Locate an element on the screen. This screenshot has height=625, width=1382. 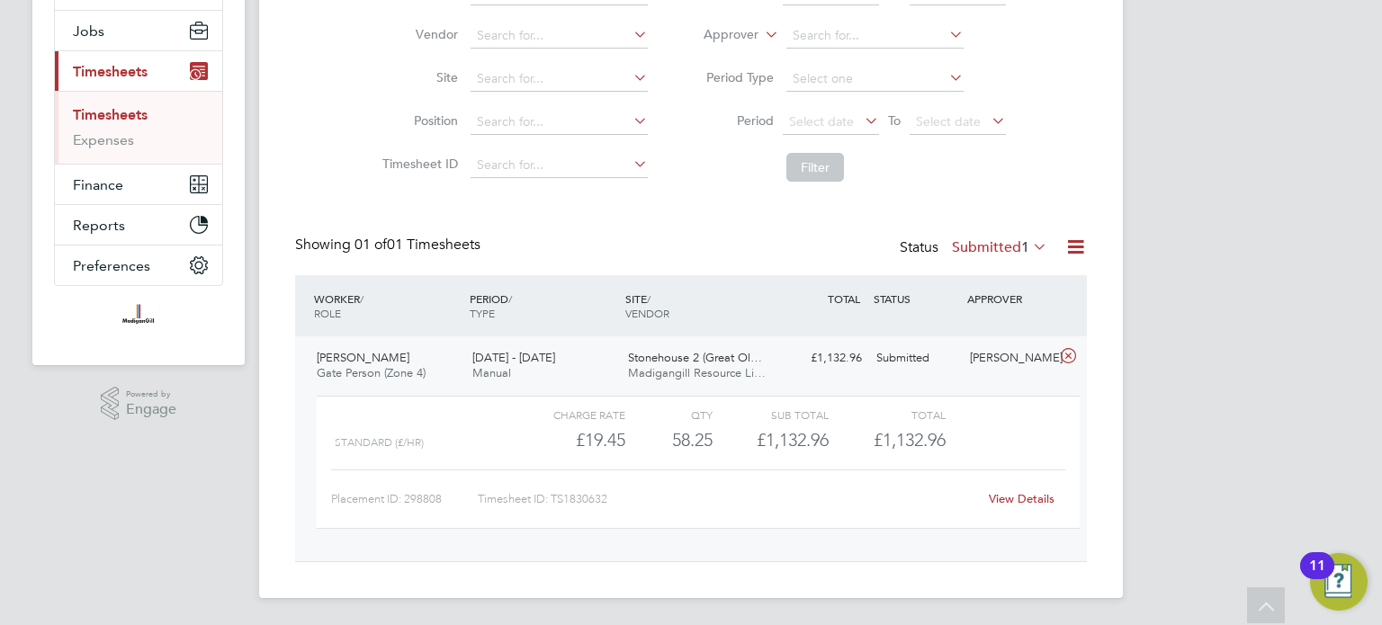
label: Period Type is located at coordinates (733, 77).